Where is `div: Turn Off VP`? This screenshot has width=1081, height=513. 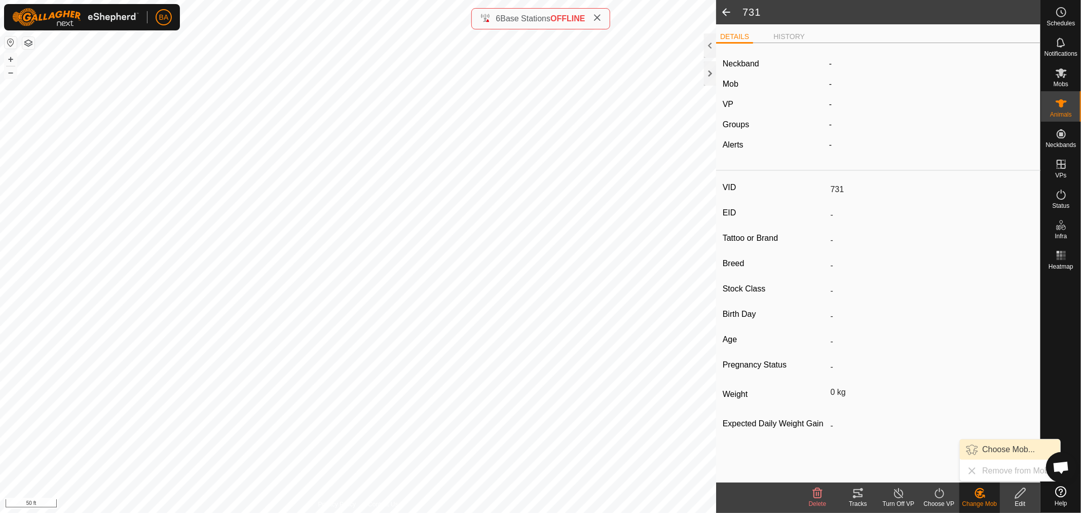 div: Turn Off VP is located at coordinates (899, 504).